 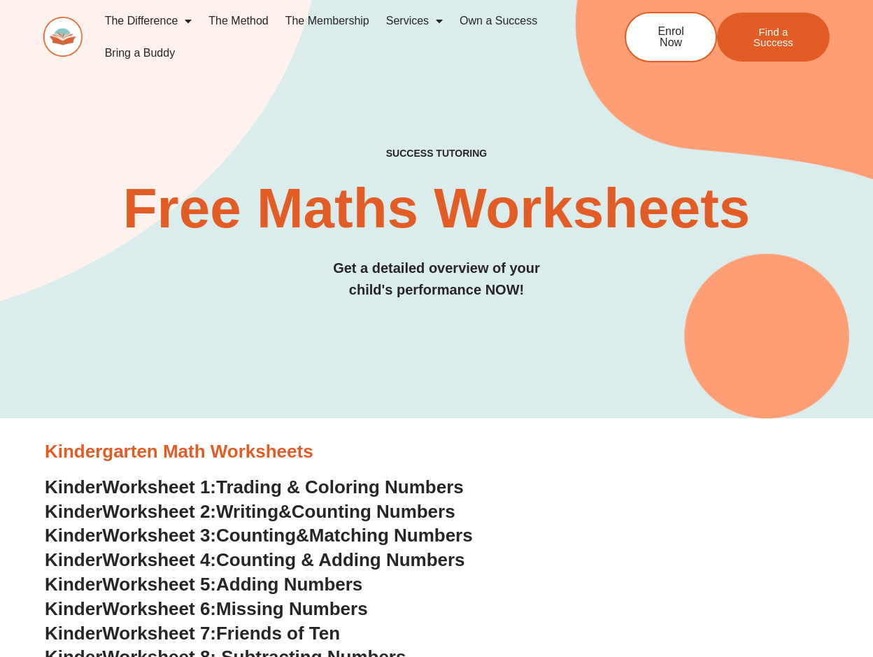 What do you see at coordinates (159, 487) in the screenshot?
I see `span: Worksheet 1:` at bounding box center [159, 487].